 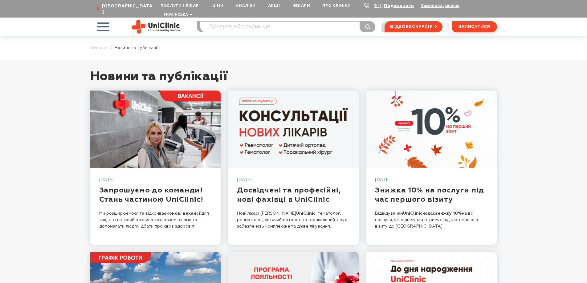 What do you see at coordinates (381, 6) in the screenshot?
I see `a: 9-103` at bounding box center [381, 6].